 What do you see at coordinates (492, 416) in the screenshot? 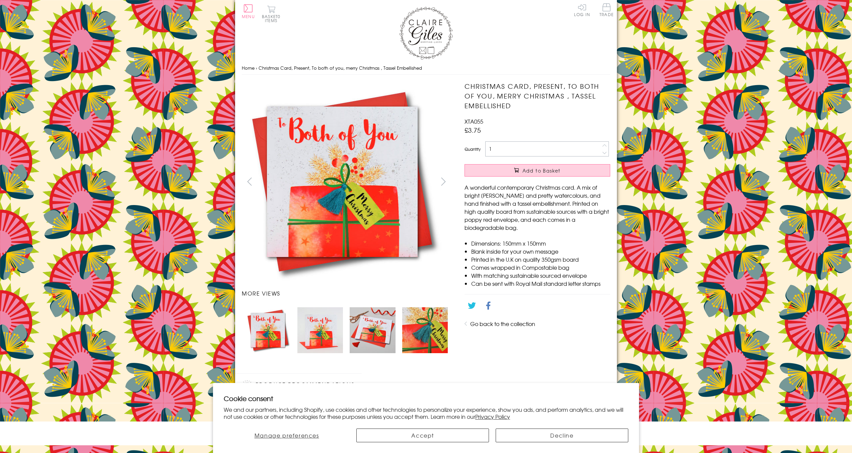
I see `a: Privacy Policy` at bounding box center [492, 416].